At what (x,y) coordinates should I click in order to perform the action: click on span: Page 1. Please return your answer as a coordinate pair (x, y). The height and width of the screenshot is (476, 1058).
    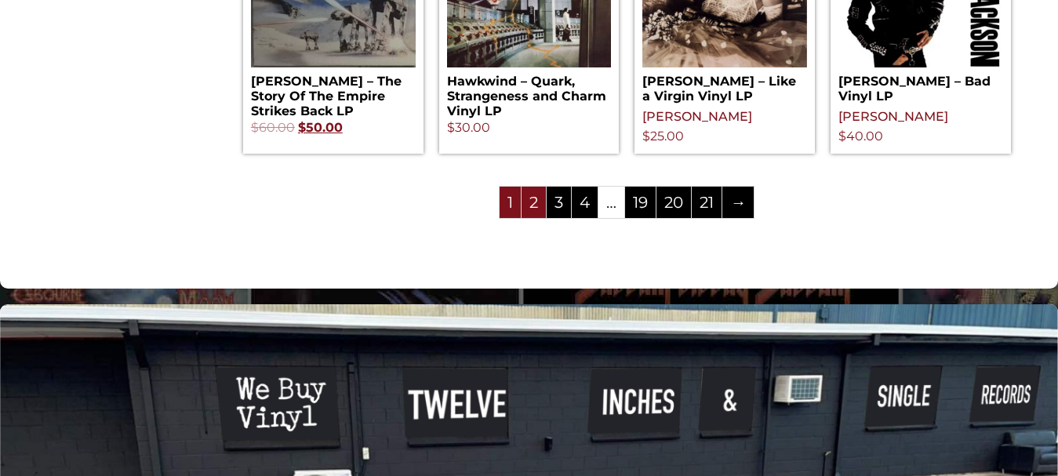
    Looking at the image, I should click on (510, 202).